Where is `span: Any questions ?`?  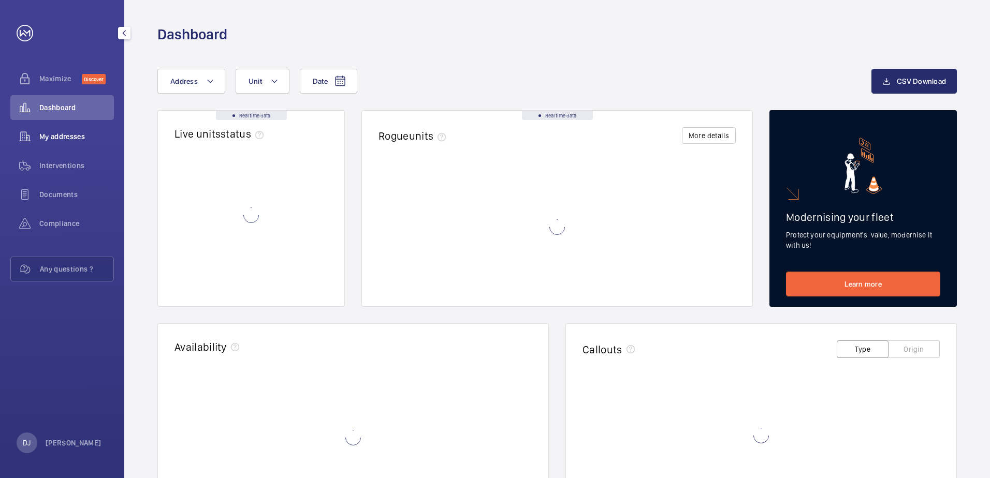 span: Any questions ? is located at coordinates (77, 269).